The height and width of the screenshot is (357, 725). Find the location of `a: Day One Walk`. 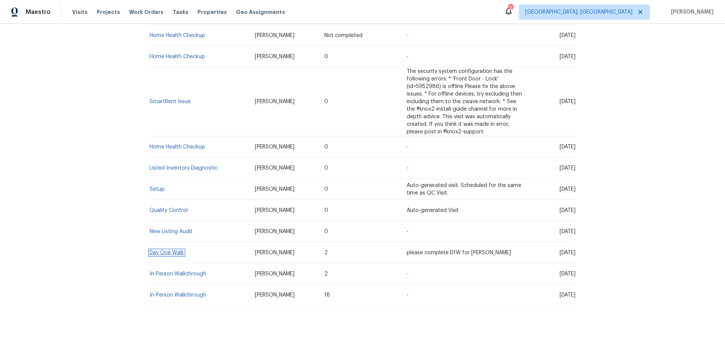

a: Day One Walk is located at coordinates (167, 253).